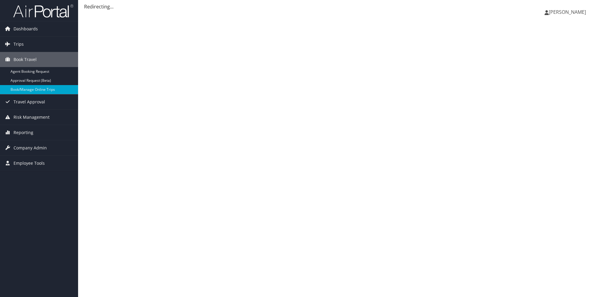 The height and width of the screenshot is (297, 598). Describe the element at coordinates (25, 59) in the screenshot. I see `span: Book Travel` at that location.